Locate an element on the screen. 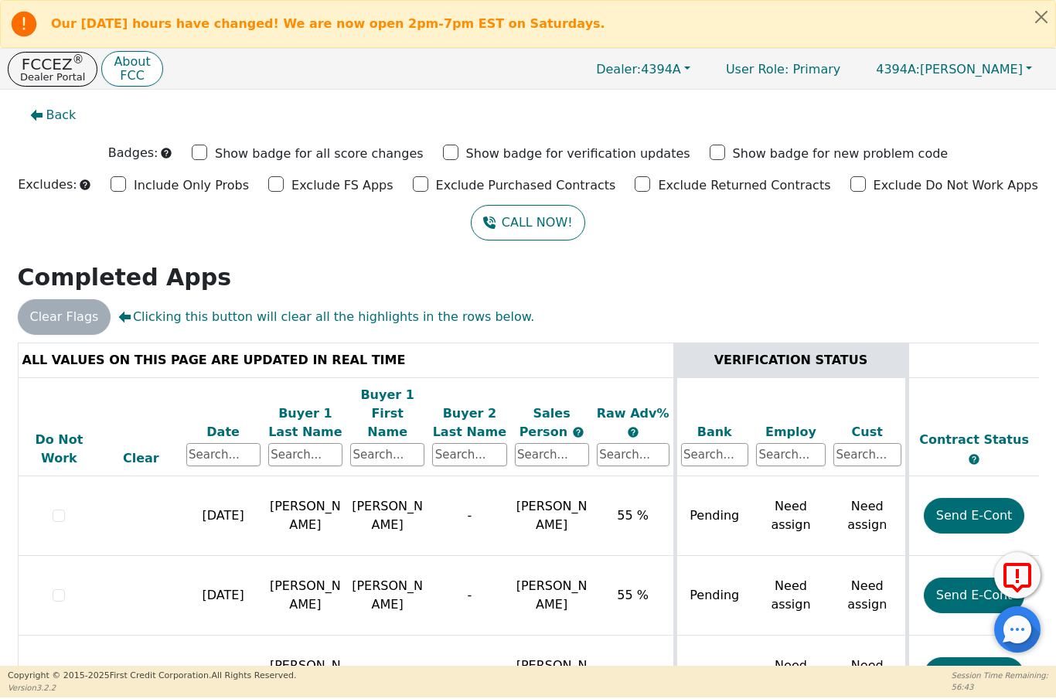 The width and height of the screenshot is (1056, 699). span: User Role : is located at coordinates (756, 69).